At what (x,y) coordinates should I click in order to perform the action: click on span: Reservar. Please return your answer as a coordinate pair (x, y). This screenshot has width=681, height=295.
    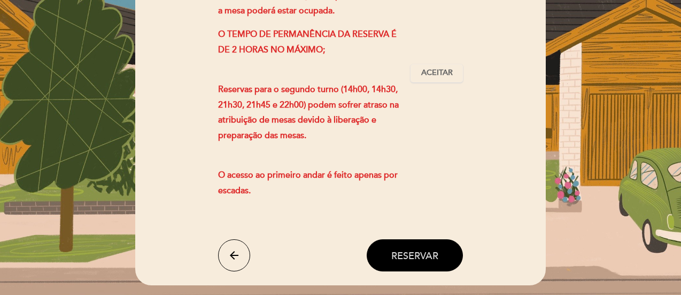
    Looking at the image, I should click on (415, 255).